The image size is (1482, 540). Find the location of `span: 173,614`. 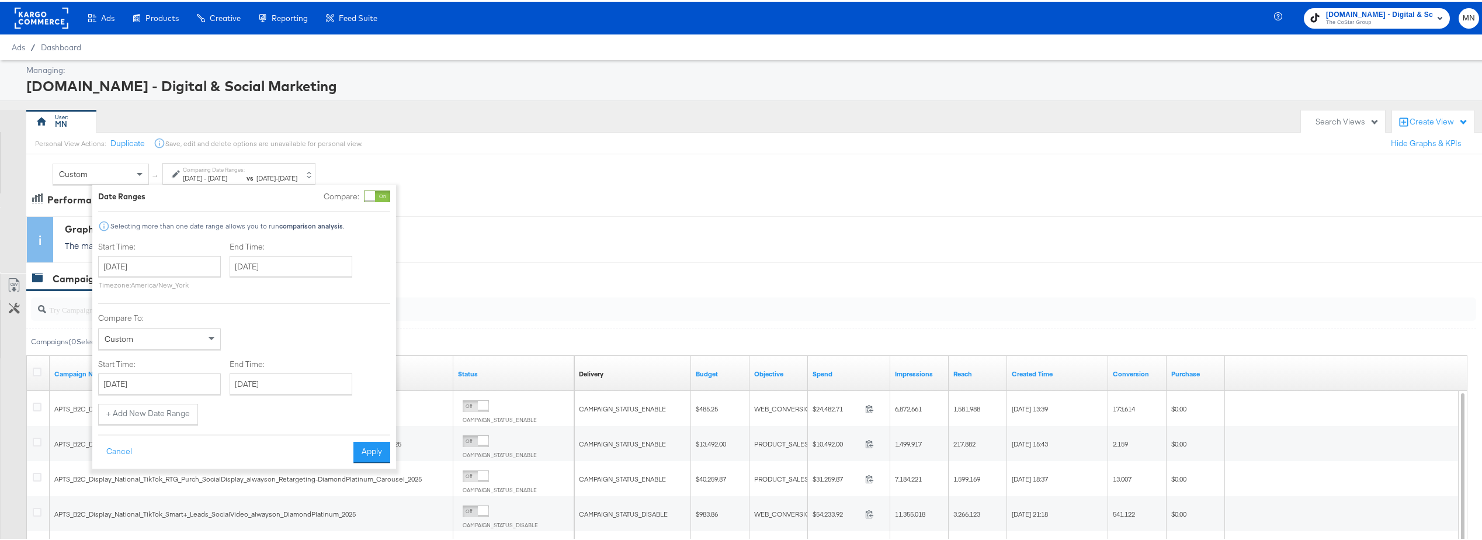

span: 173,614 is located at coordinates (1124, 407).